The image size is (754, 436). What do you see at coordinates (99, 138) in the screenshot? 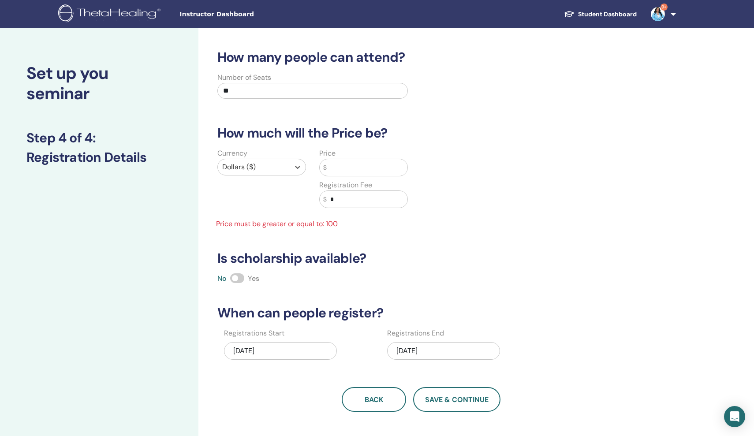
I see `h3: Step 4 of 4 :` at bounding box center [99, 138].